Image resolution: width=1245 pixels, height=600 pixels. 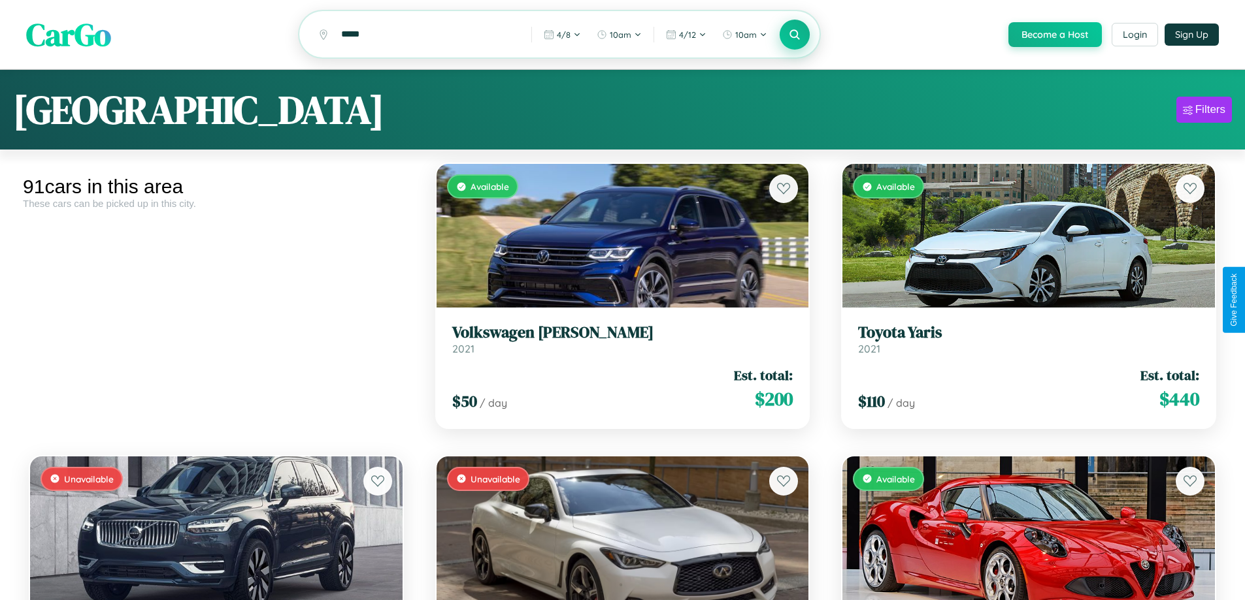 I want to click on div: These cars can be picked up in this city., so click(x=216, y=203).